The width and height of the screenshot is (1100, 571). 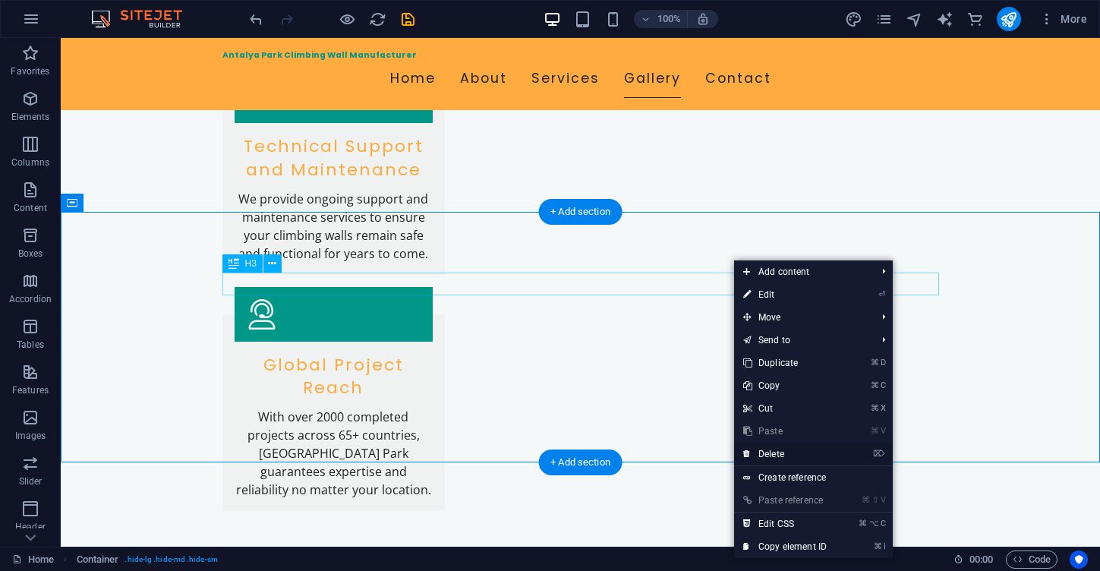 I want to click on a: ⌘ICopy element ID, so click(x=785, y=546).